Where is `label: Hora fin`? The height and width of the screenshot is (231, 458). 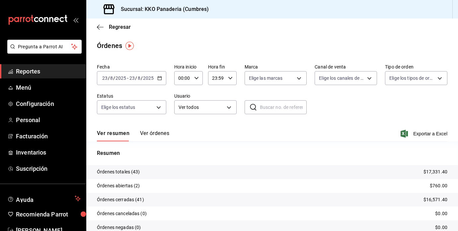 label: Hora fin is located at coordinates (222, 67).